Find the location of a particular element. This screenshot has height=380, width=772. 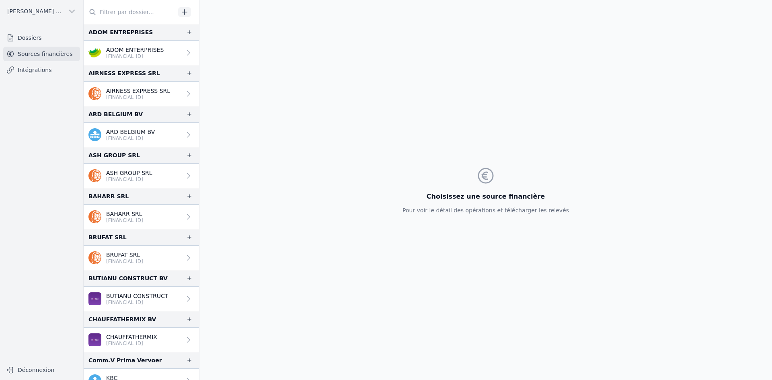

div: BRUFAT SRL is located at coordinates (107, 237).